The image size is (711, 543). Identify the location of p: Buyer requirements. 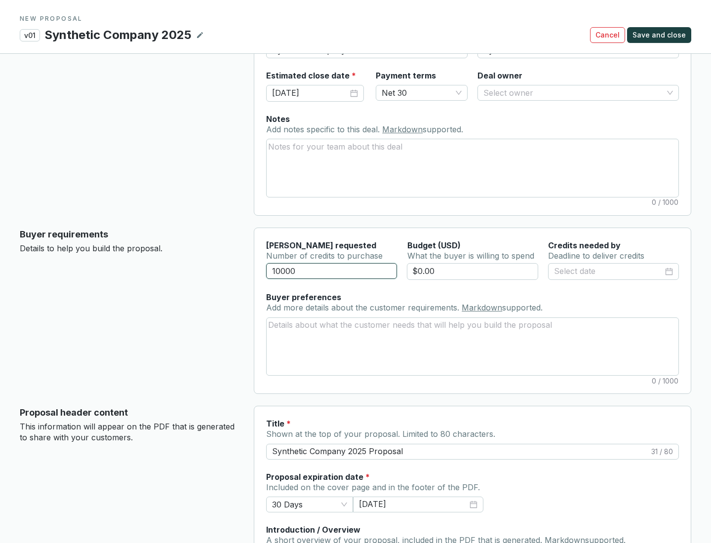
(129, 235).